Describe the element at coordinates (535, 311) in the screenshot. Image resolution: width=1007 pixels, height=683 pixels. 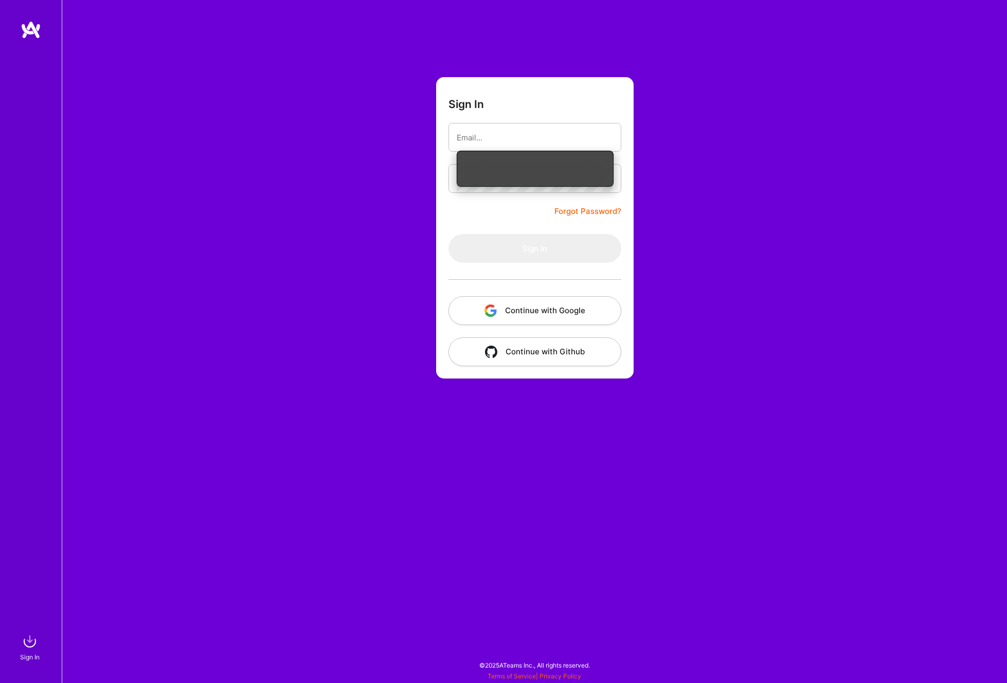
I see `button: Continue with Google` at that location.